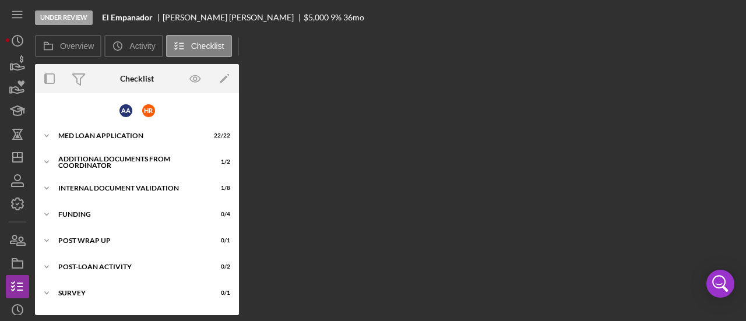 The width and height of the screenshot is (746, 321). Describe the element at coordinates (316, 17) in the screenshot. I see `span: $5,000` at that location.